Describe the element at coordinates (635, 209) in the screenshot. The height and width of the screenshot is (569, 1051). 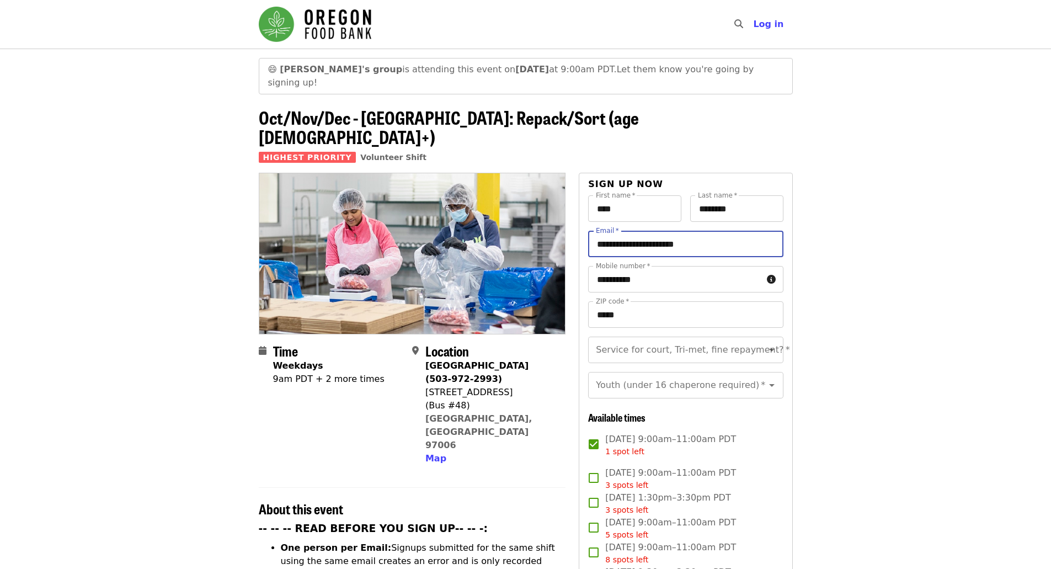
I see `input: First name` at that location.